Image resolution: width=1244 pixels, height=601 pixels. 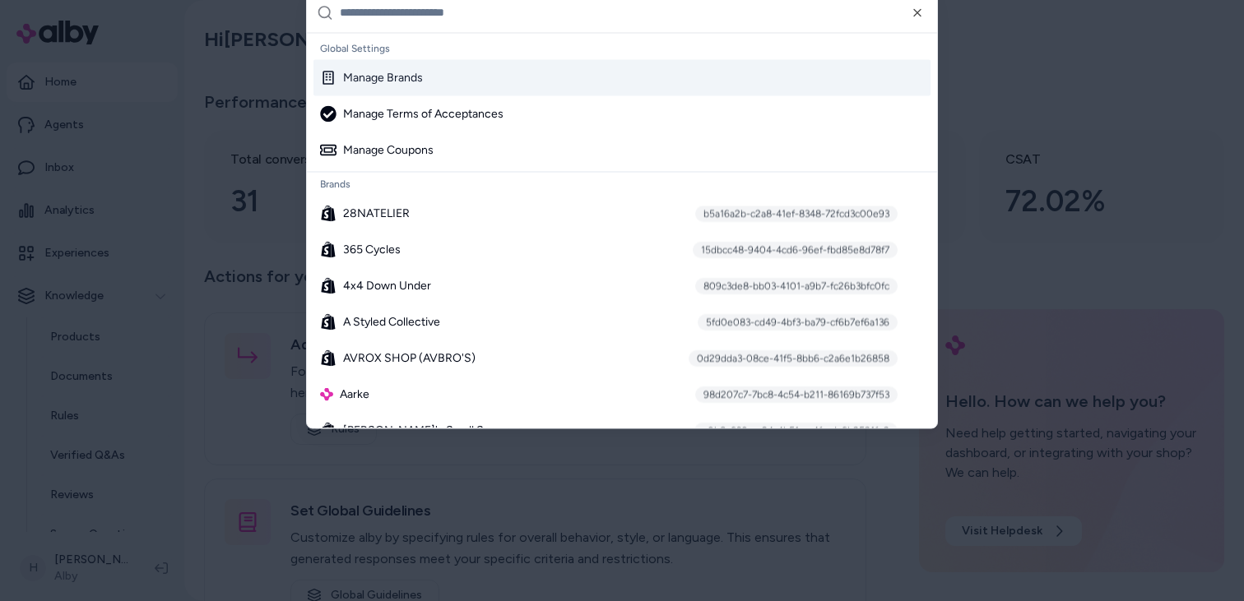 What do you see at coordinates (622, 183) in the screenshot?
I see `div: Brands` at bounding box center [622, 183].